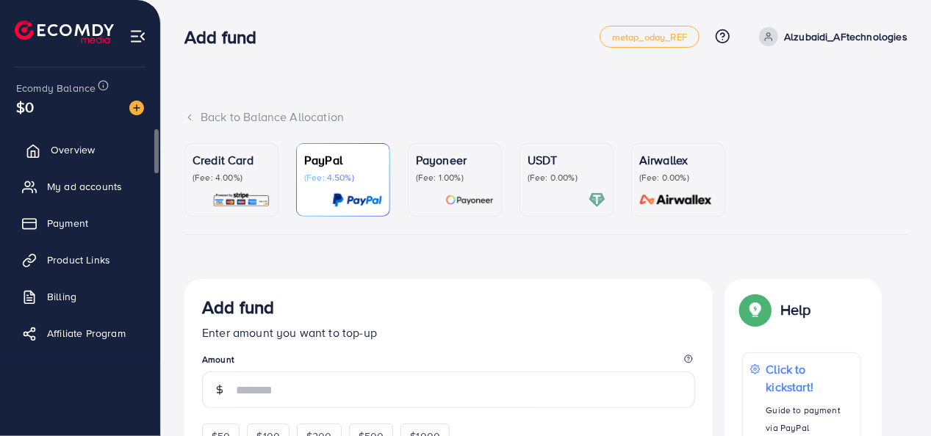  I want to click on p: Payoneer, so click(455, 160).